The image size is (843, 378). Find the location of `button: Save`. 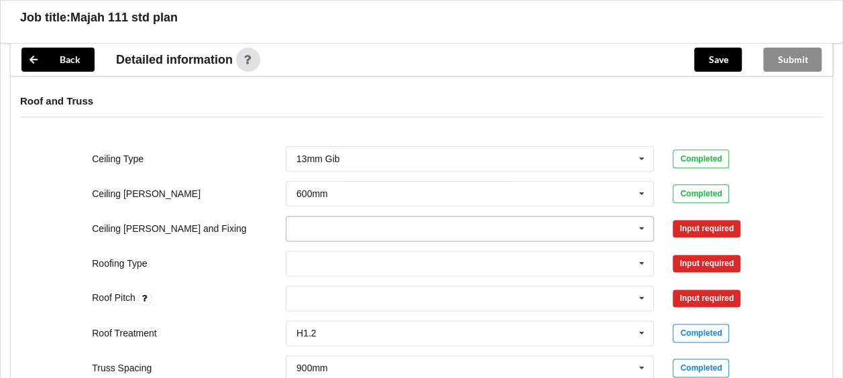

button: Save is located at coordinates (718, 60).